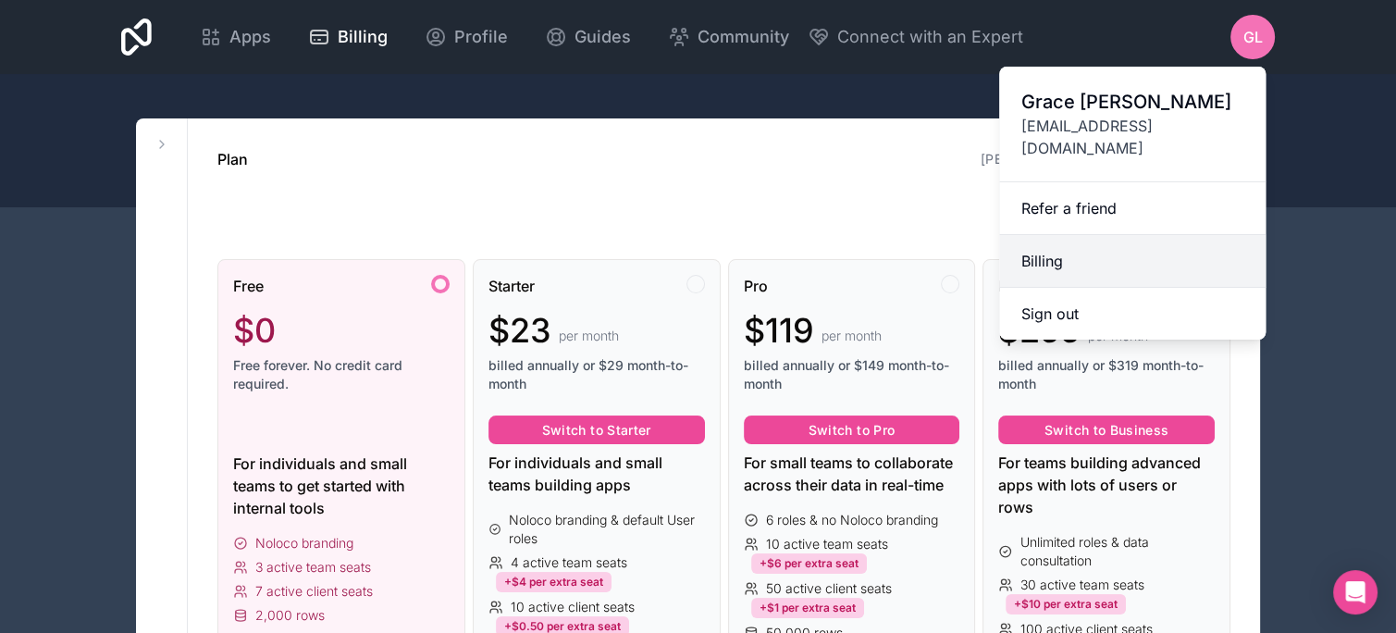 The width and height of the screenshot is (1396, 633). What do you see at coordinates (512, 286) in the screenshot?
I see `span: Starter` at bounding box center [512, 286].